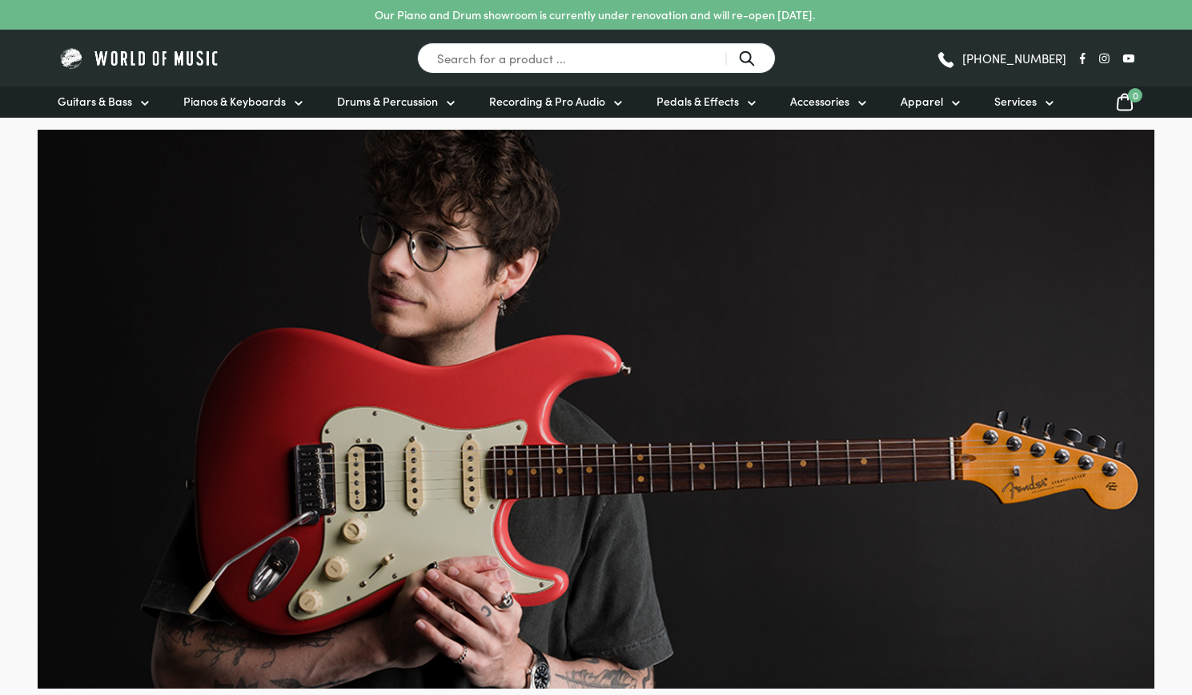 This screenshot has width=1192, height=695. What do you see at coordinates (94, 101) in the screenshot?
I see `span: Guitars & Bass` at bounding box center [94, 101].